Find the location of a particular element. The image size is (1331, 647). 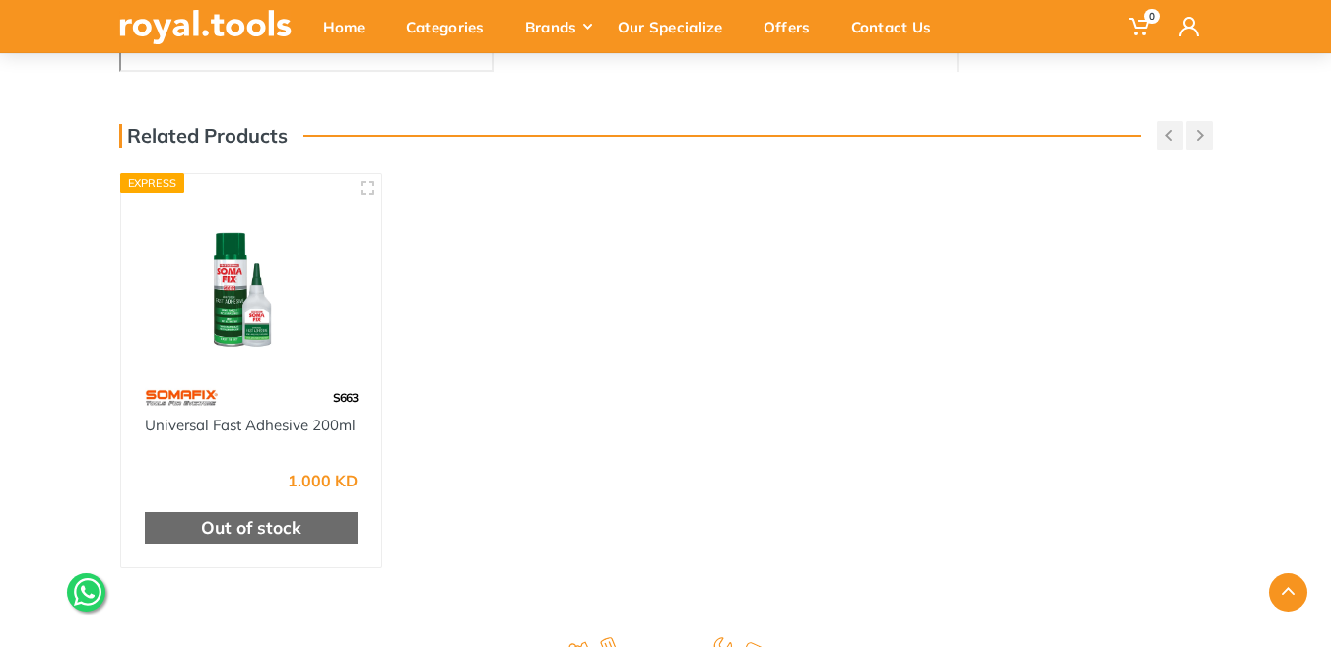

div: 1.000 KD is located at coordinates (322, 481).